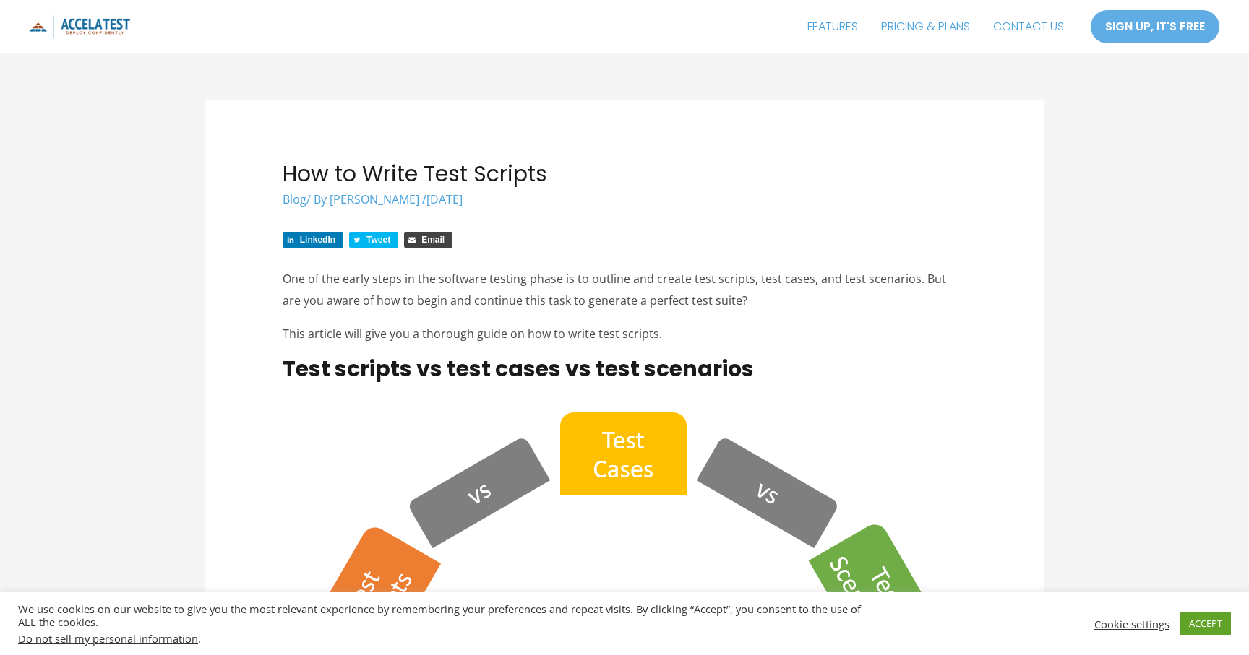 The width and height of the screenshot is (1249, 655). What do you see at coordinates (1028, 27) in the screenshot?
I see `a: CONTACT US` at bounding box center [1028, 27].